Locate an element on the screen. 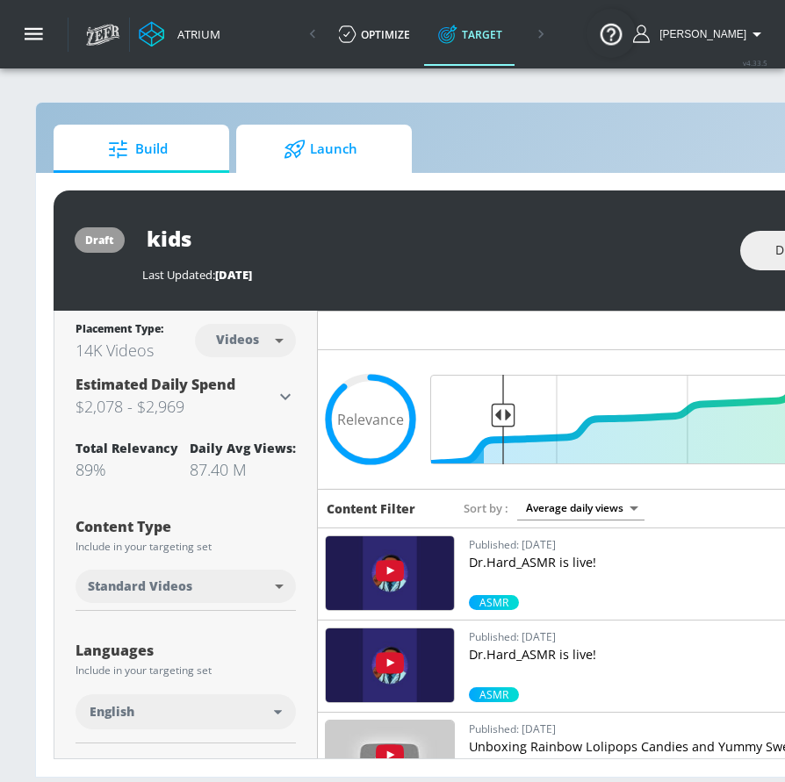  a: Target is located at coordinates (470, 34).